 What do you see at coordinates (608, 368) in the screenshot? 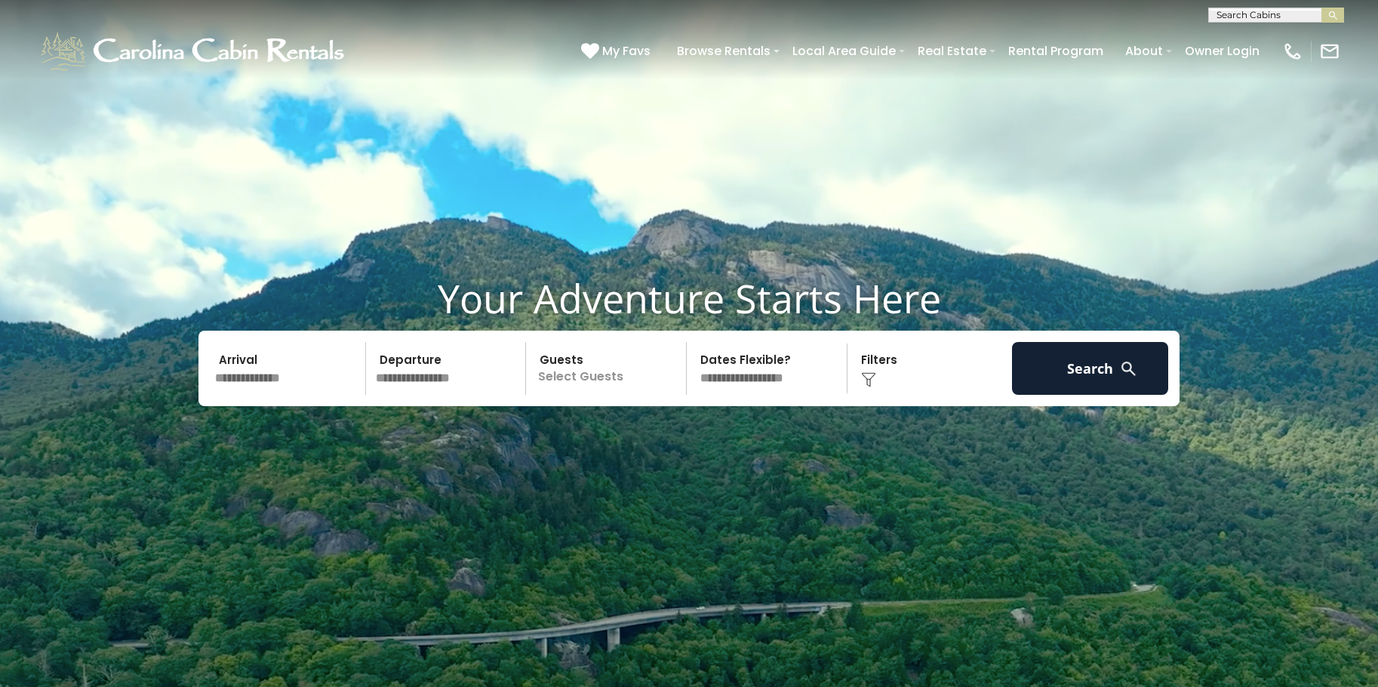
I see `p: Select Guests` at bounding box center [608, 368].